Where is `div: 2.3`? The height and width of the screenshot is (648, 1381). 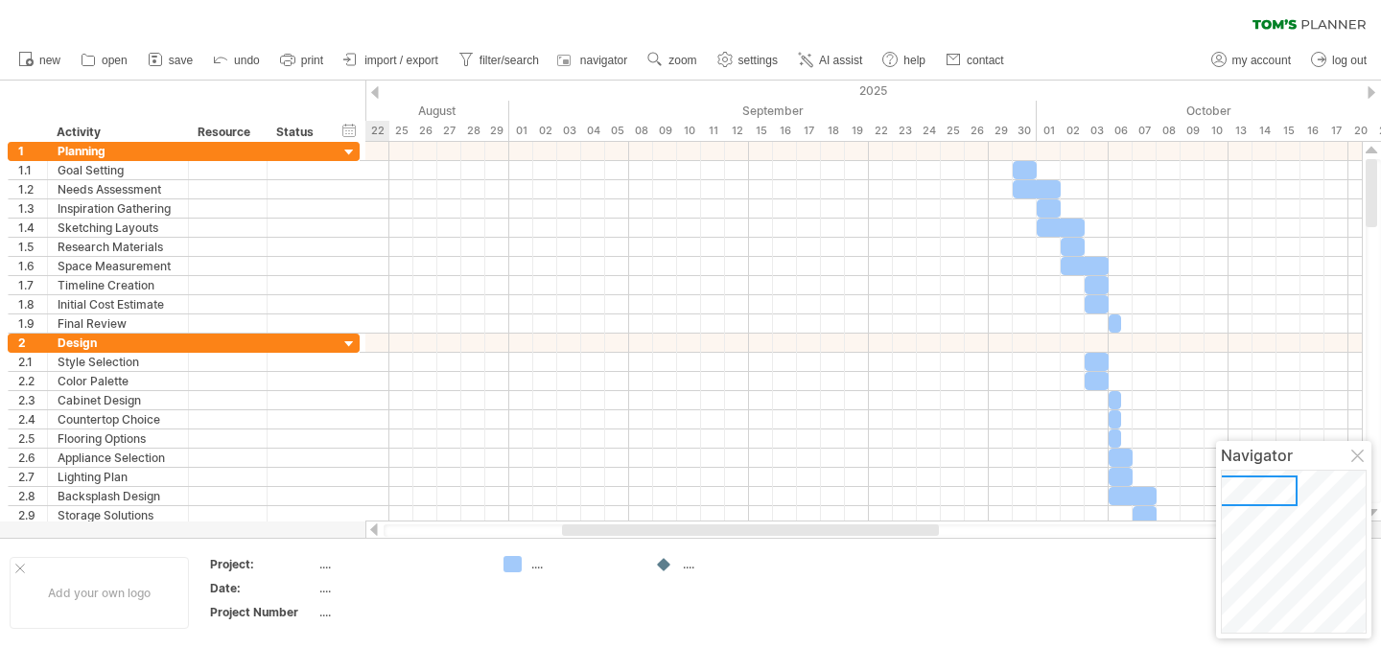
div: 2.3 is located at coordinates (33, 400).